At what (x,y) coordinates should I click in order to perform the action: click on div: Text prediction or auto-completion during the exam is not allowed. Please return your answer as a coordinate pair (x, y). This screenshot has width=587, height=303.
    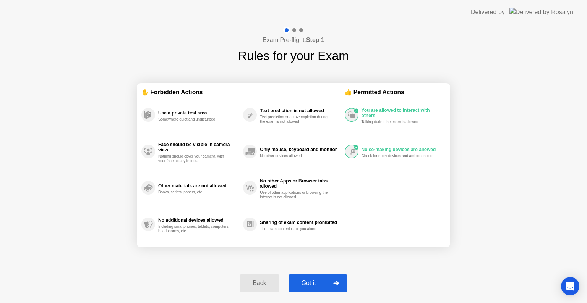
    Looking at the image, I should click on (296, 120).